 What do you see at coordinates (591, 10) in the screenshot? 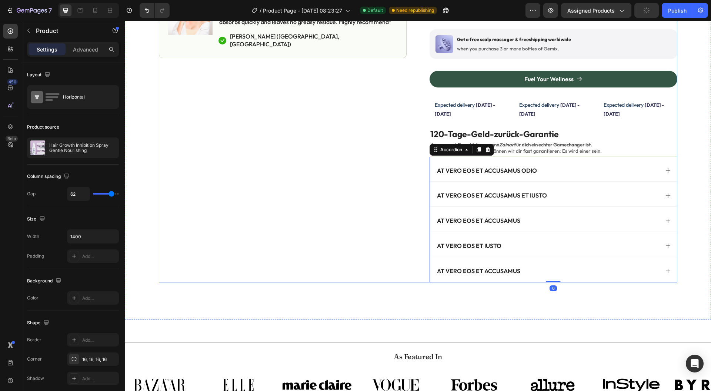
I see `span: Assigned Products` at bounding box center [591, 10].